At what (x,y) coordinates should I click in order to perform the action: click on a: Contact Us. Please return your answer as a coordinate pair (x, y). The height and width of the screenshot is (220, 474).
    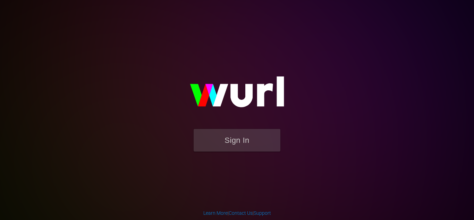
    Looking at the image, I should click on (241, 213).